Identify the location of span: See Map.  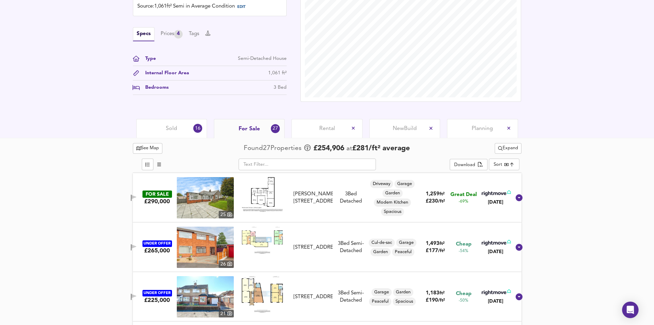
(148, 148).